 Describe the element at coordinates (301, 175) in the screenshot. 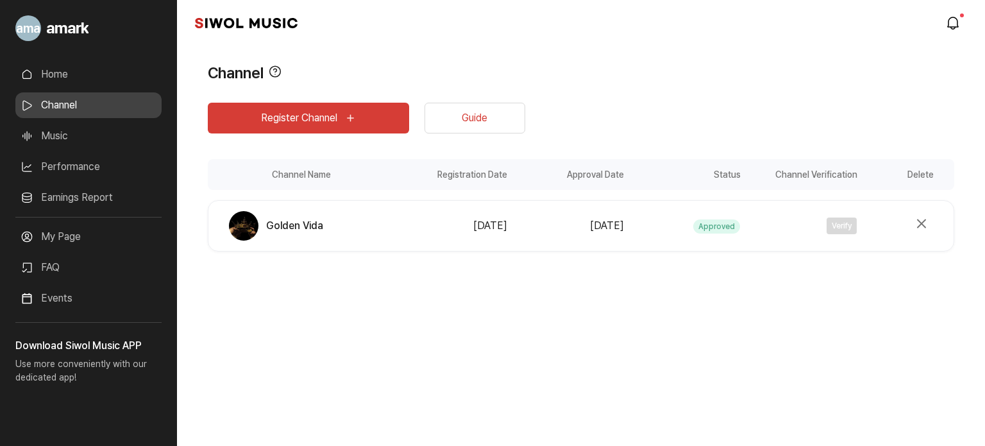

I see `div: Channel Name` at that location.